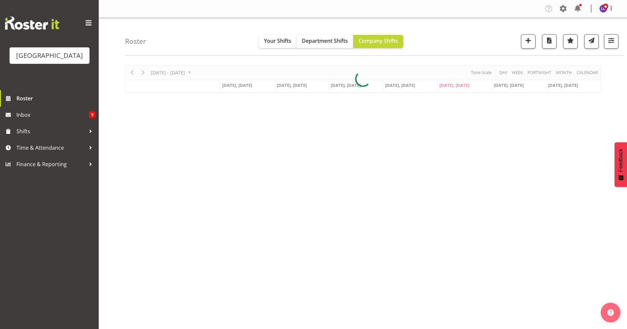  I want to click on img: Rosterit website logo, so click(32, 23).